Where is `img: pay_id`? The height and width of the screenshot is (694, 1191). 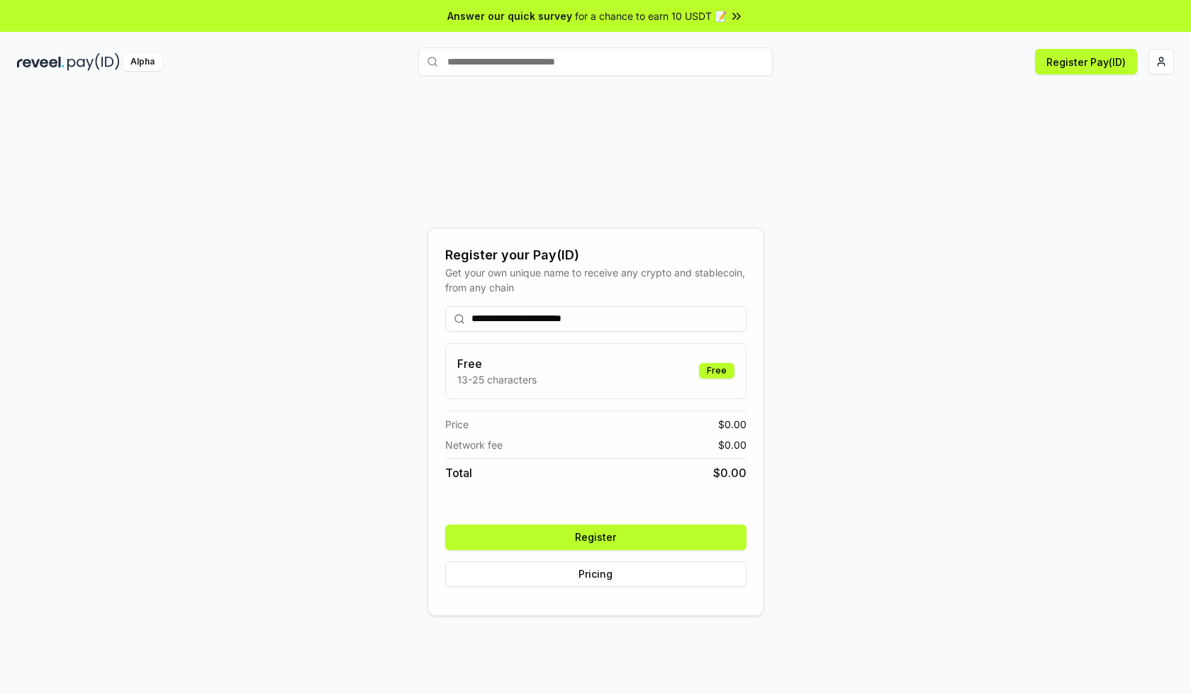 img: pay_id is located at coordinates (94, 62).